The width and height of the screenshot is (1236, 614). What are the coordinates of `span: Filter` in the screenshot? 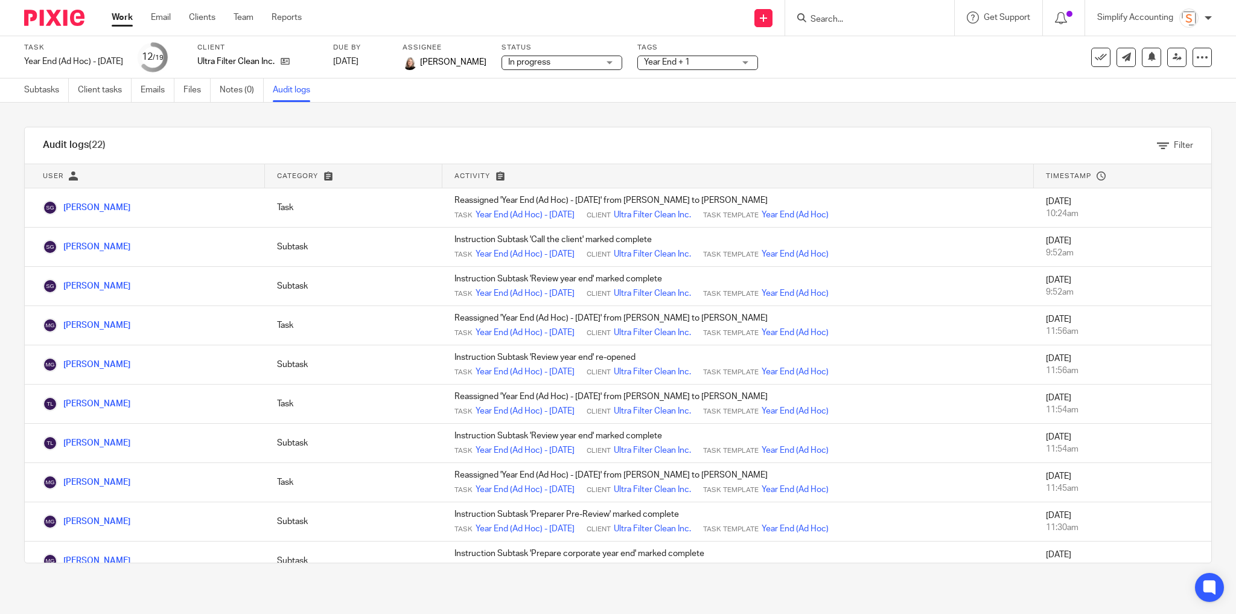 It's located at (1183, 145).